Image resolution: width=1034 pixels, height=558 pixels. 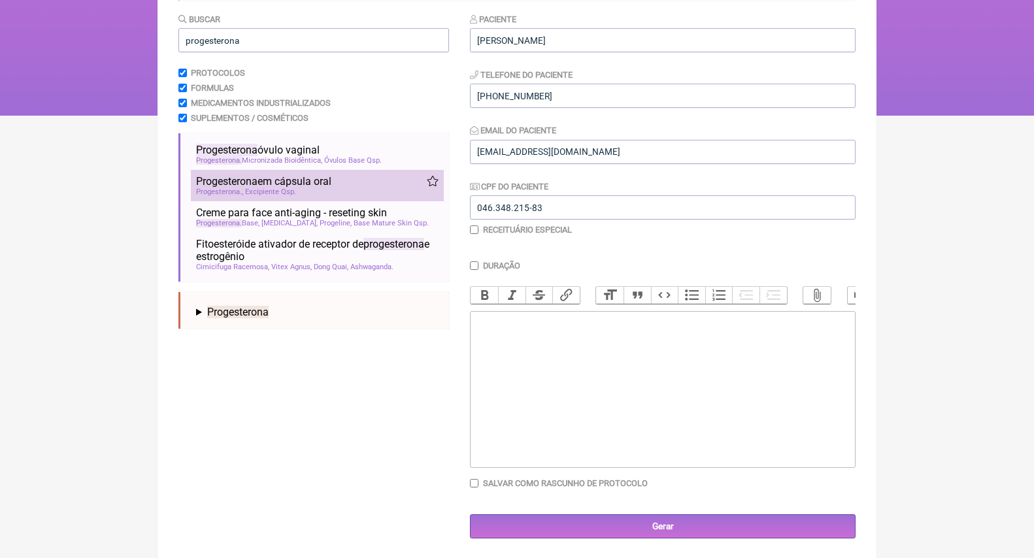 I want to click on span: Vitex Agnus, so click(x=292, y=267).